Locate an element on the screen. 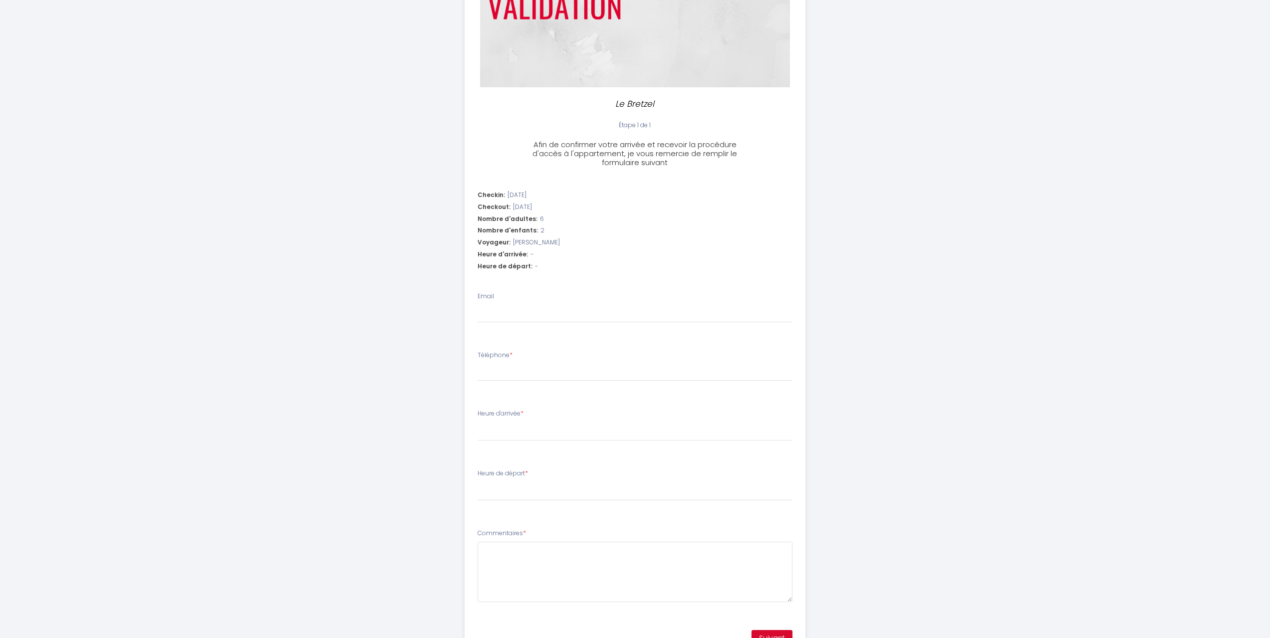 This screenshot has width=1270, height=638. span: Étape 1 de 1 is located at coordinates (635, 125).